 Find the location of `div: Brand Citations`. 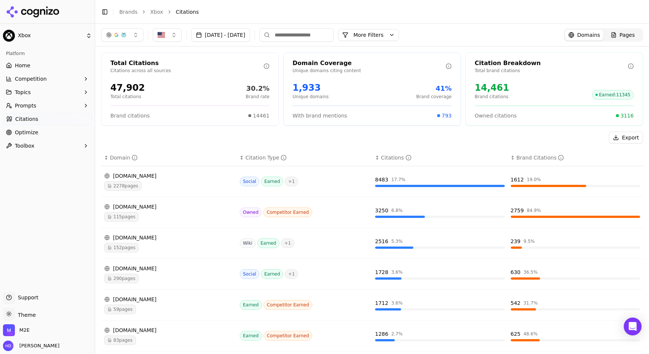

div: Brand Citations is located at coordinates (540, 158).